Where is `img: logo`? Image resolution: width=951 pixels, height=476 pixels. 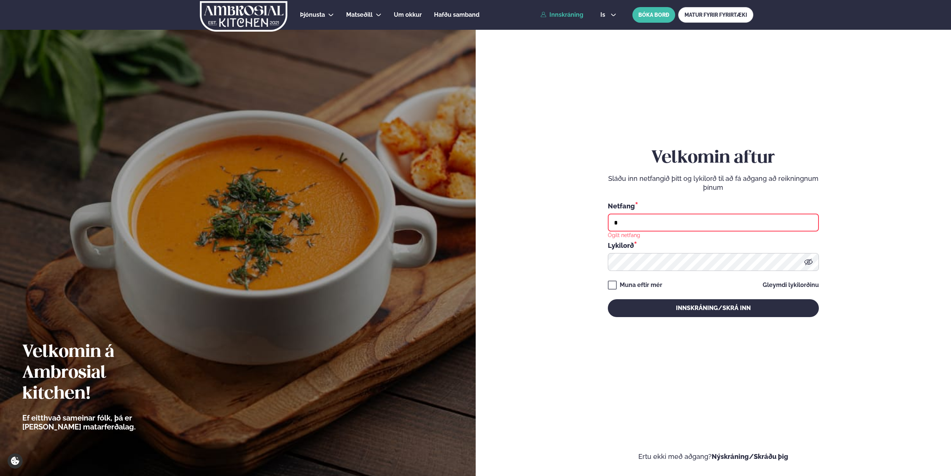 img: logo is located at coordinates (243, 16).